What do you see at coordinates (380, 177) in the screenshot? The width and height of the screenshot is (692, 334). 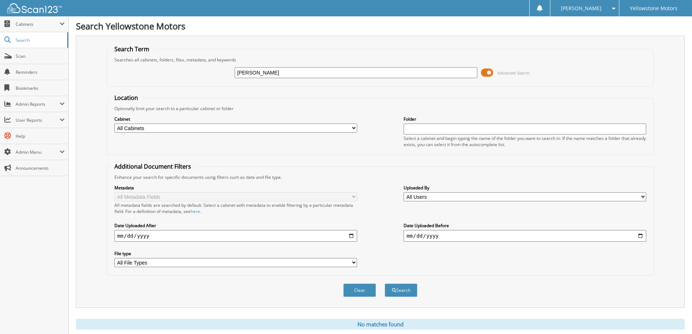 I see `div: Enhance your search for specific documents using filters such as date and file type.` at bounding box center [380, 177].